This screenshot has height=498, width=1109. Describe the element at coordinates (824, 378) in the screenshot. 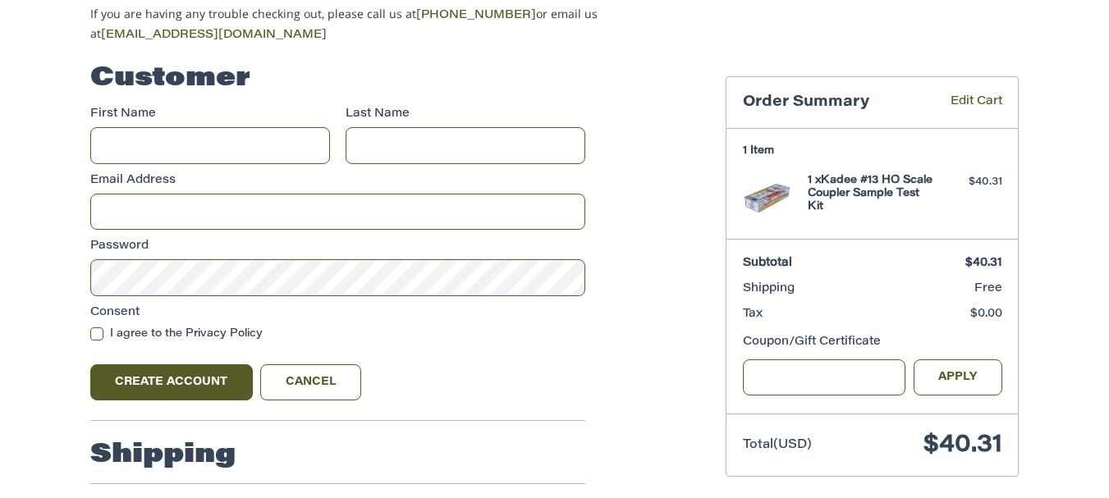

I see `input: Gift Certificate or Coupon Code` at that location.